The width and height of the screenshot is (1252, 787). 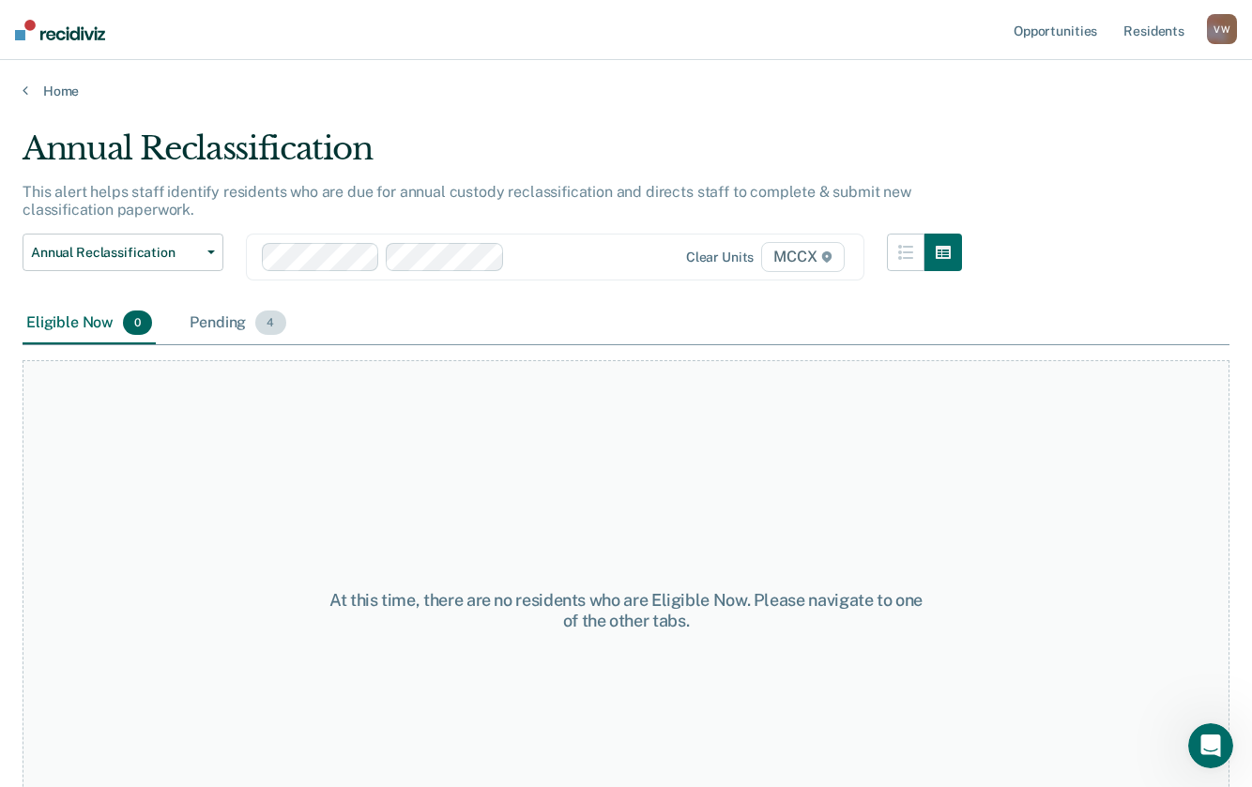 What do you see at coordinates (115, 252) in the screenshot?
I see `span: Annual Reclassification` at bounding box center [115, 252].